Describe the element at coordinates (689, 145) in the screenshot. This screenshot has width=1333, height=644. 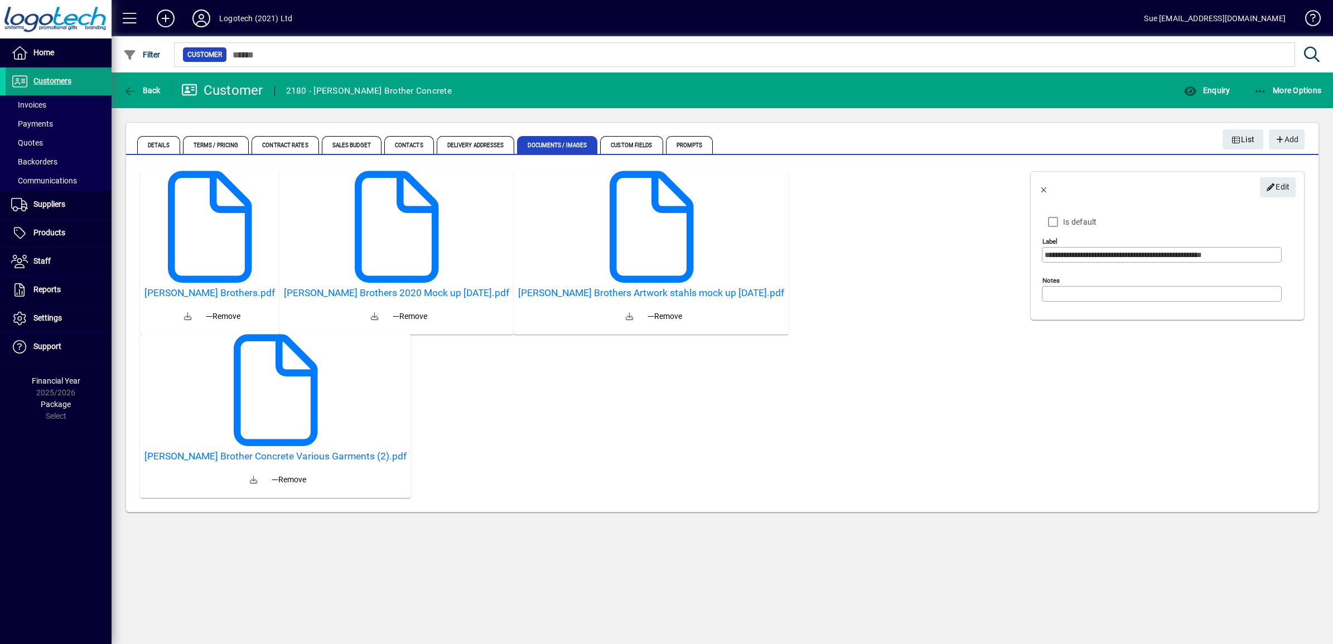
I see `span: Prompts` at that location.